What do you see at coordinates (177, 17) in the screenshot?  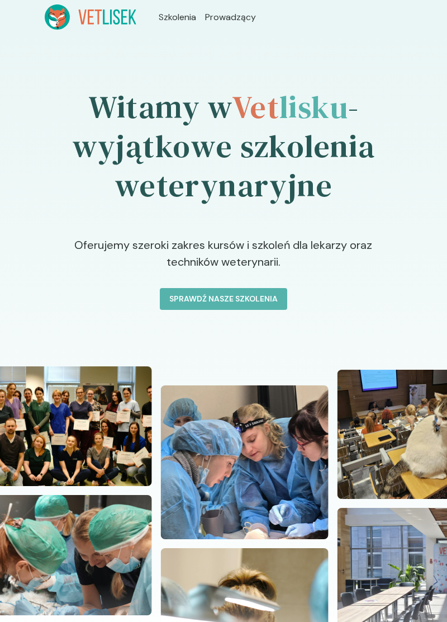 I see `a: Szkolenia` at bounding box center [177, 17].